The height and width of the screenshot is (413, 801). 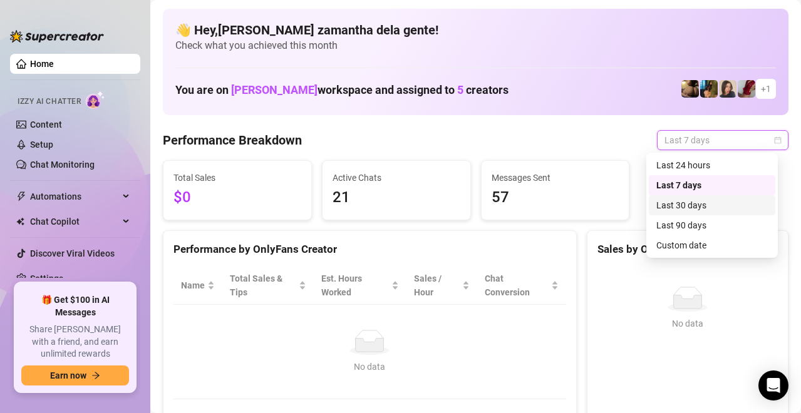 What do you see at coordinates (193, 286) in the screenshot?
I see `span: Name` at bounding box center [193, 286].